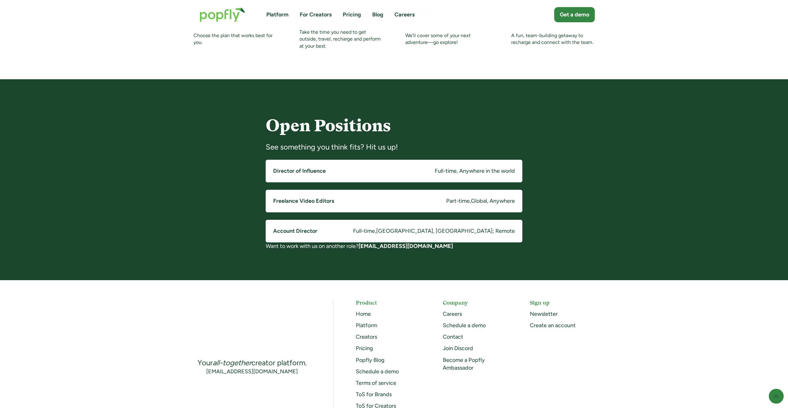 The image size is (788, 408). Describe the element at coordinates (364, 231) in the screenshot. I see `div: Full-time` at that location.